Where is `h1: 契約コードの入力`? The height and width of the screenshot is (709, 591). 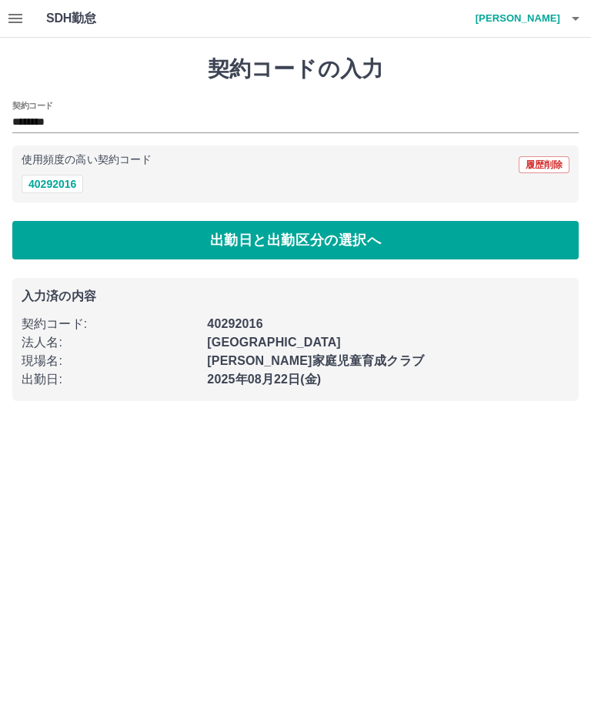 h1: 契約コードの入力 is located at coordinates (295, 69).